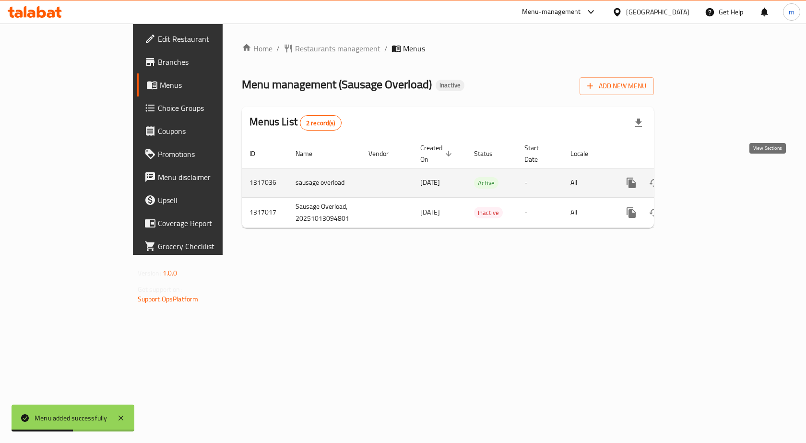 This screenshot has height=443, width=806. Describe the element at coordinates (202, 131) in the screenshot. I see `a: Coupons` at that location.